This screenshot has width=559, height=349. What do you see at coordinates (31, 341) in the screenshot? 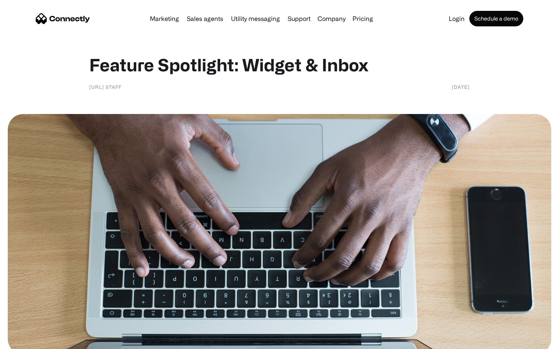
I see `ul: Language list` at bounding box center [31, 341].